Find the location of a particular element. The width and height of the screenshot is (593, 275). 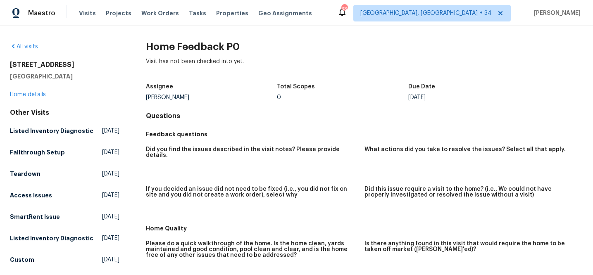

h5: What actions did you take to resolve the issues? Select all that apply. is located at coordinates (465, 150).